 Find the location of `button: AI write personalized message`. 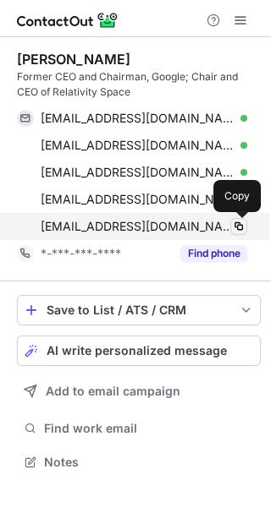

button: AI write personalized message is located at coordinates (139, 351).